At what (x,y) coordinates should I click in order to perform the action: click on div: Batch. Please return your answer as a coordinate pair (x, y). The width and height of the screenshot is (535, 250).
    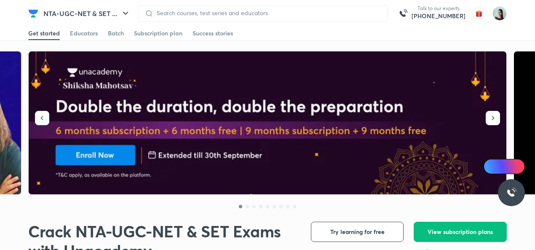
    Looking at the image, I should click on (116, 33).